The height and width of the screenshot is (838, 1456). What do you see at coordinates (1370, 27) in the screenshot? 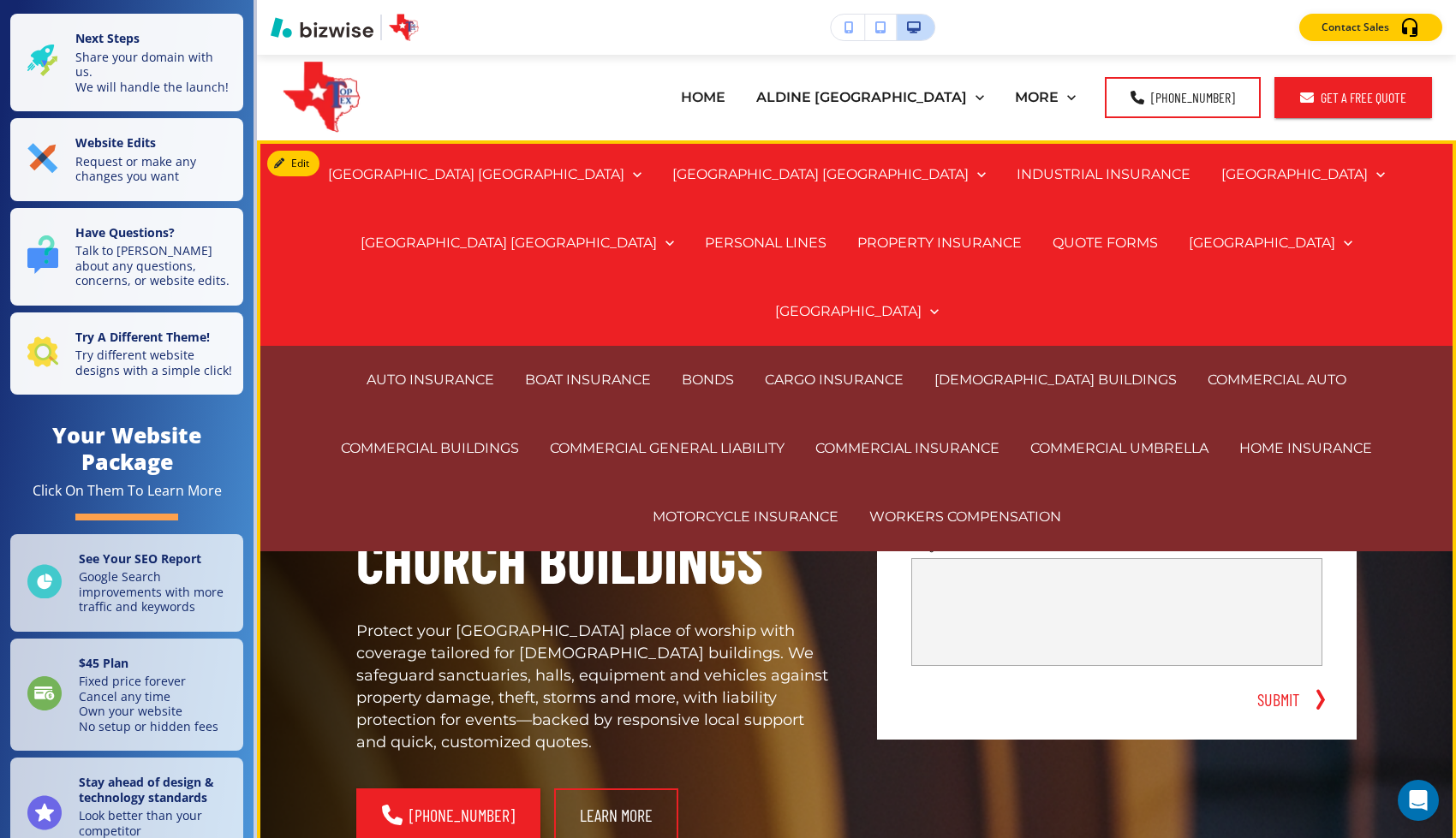
I see `button: Contact Sales` at bounding box center [1370, 27].